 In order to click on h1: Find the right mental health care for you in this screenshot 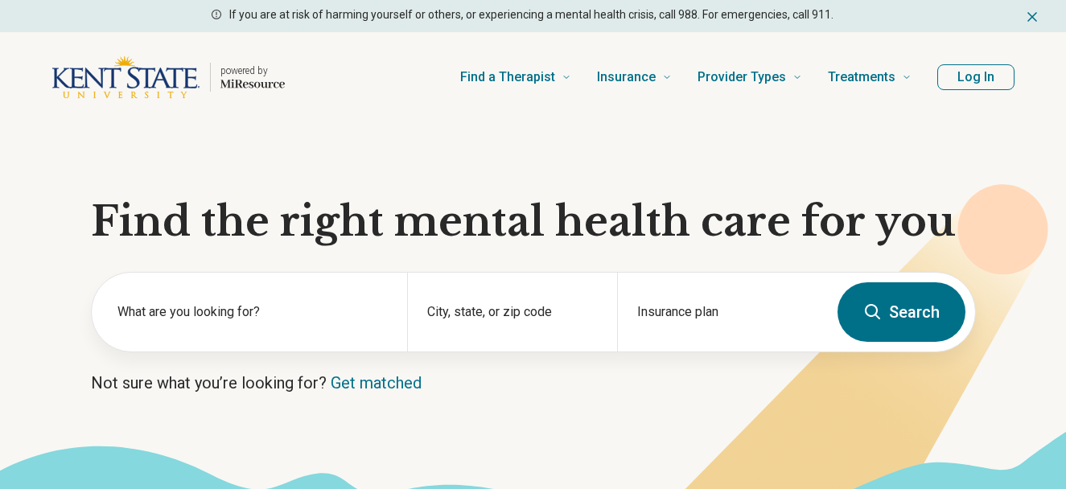, I will do `click(533, 222)`.